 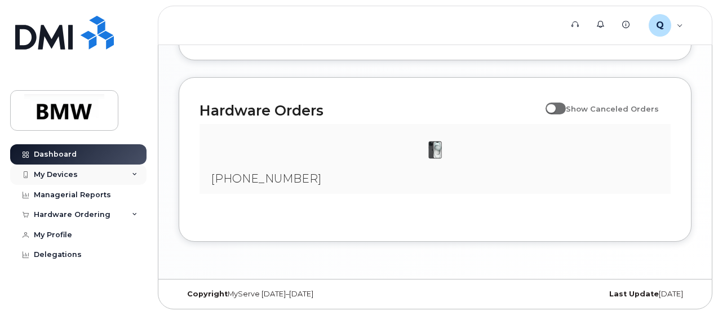 What do you see at coordinates (550, 103) in the screenshot?
I see `input: Show Canceled Orders` at bounding box center [550, 103].